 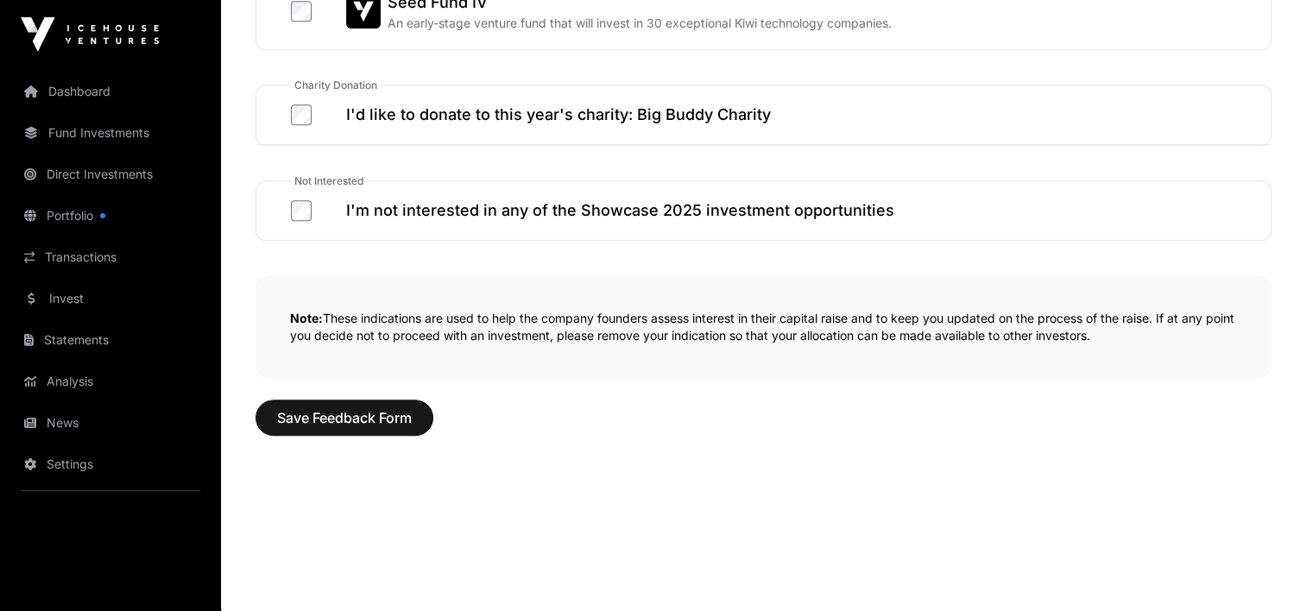 I want to click on p: An early-stage venture fund that will invest in 30 exceptional Kiwi technology companies., so click(x=640, y=23).